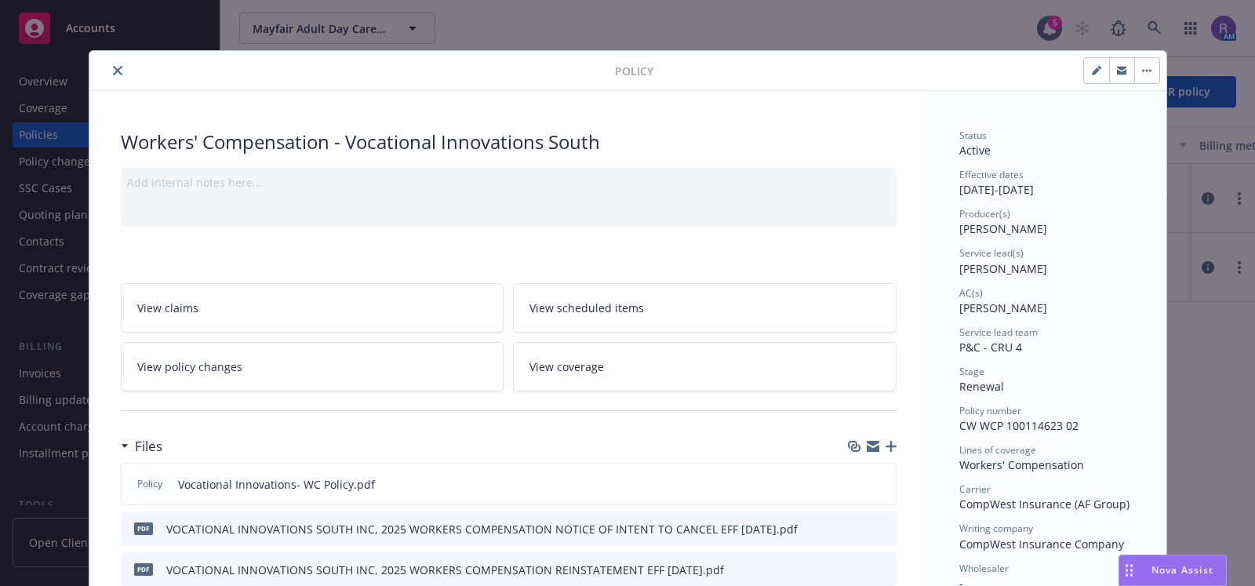 This screenshot has height=586, width=1255. Describe the element at coordinates (990, 410) in the screenshot. I see `span: Policy number` at that location.